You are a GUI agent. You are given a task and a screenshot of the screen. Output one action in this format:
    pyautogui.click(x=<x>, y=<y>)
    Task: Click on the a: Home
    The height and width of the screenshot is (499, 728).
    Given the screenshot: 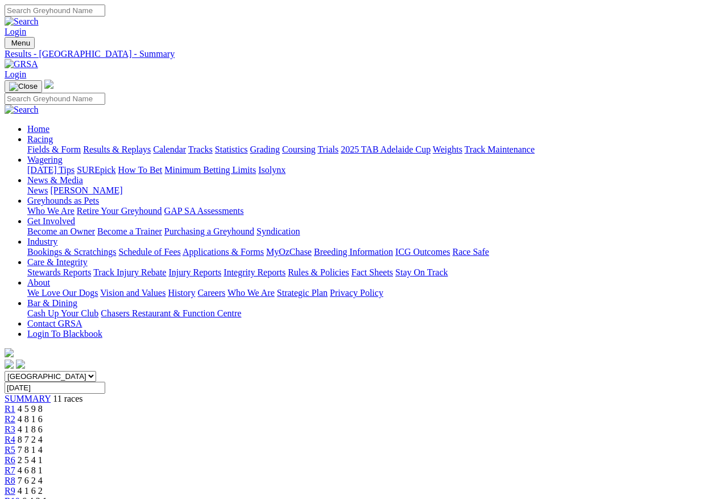 What is the action you would take?
    pyautogui.click(x=38, y=129)
    